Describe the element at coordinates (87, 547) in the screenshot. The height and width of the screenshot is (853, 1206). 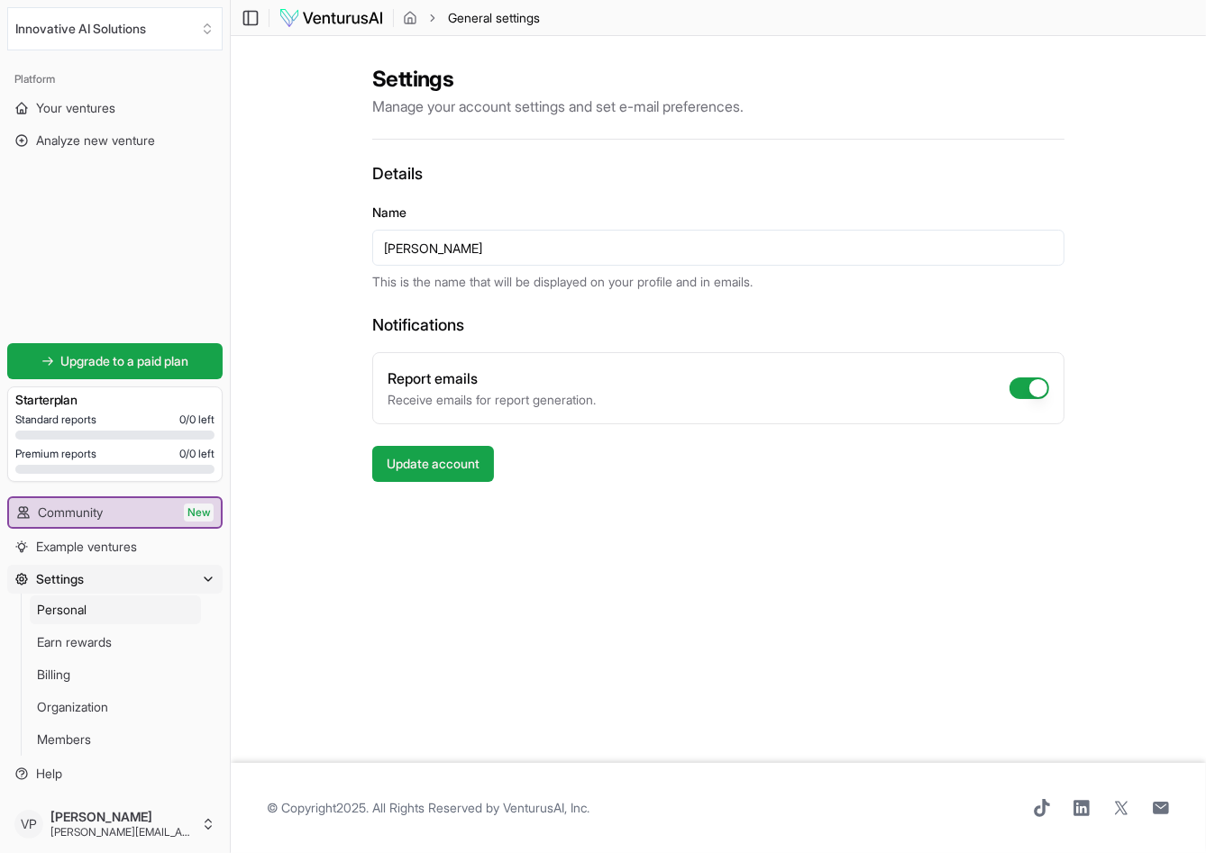
I see `span: Example ventures` at that location.